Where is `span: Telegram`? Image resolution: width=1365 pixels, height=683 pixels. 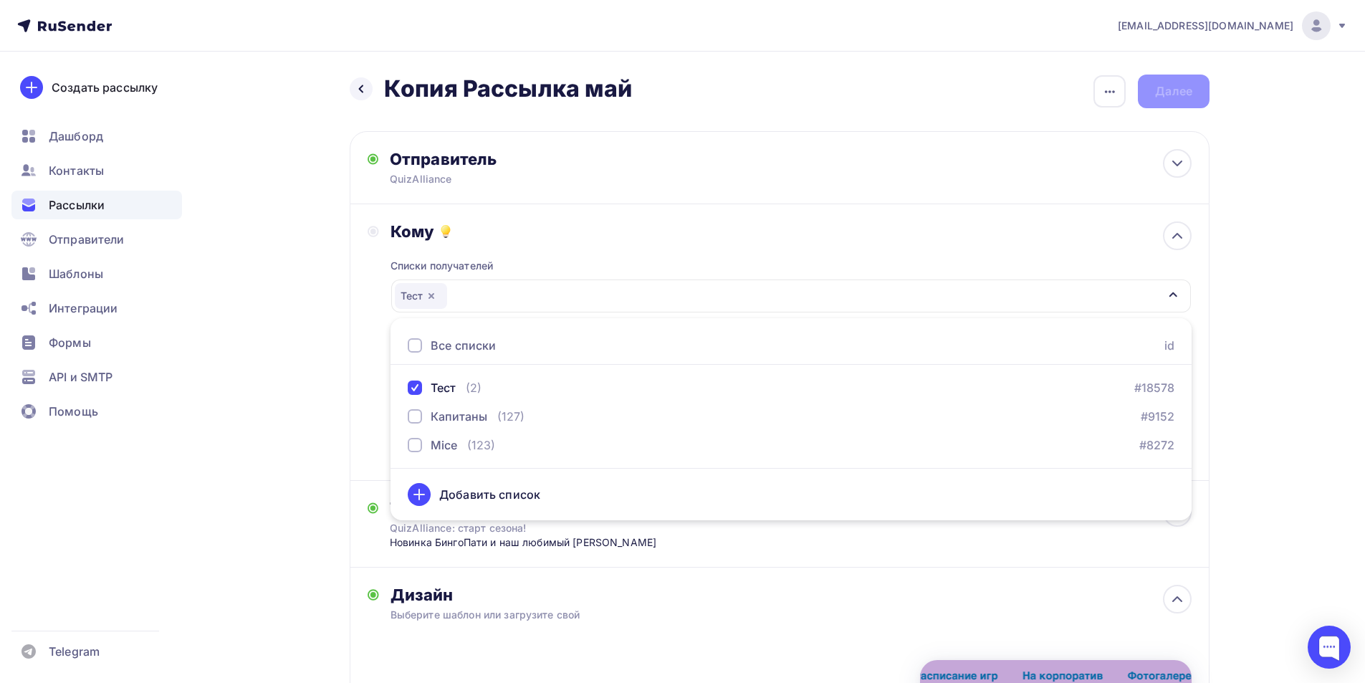 span: Telegram is located at coordinates (74, 651).